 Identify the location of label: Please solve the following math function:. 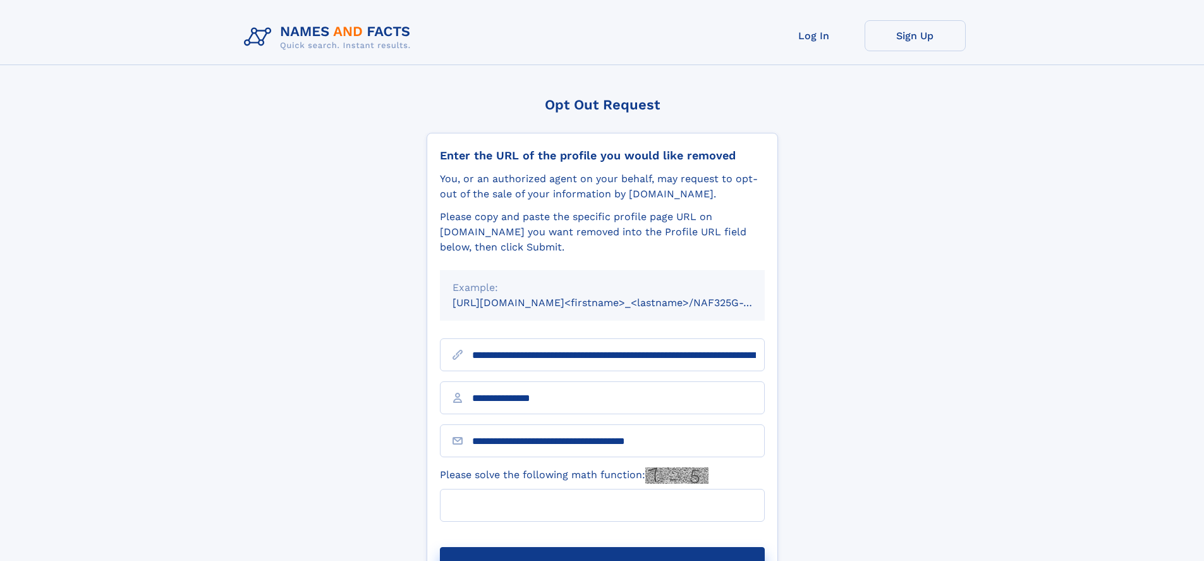
(574, 475).